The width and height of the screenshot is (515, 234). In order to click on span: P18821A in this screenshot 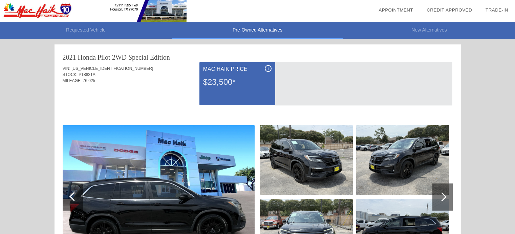, I will do `click(87, 74)`.